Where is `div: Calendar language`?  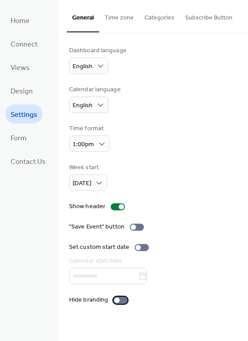
div: Calendar language is located at coordinates (95, 89).